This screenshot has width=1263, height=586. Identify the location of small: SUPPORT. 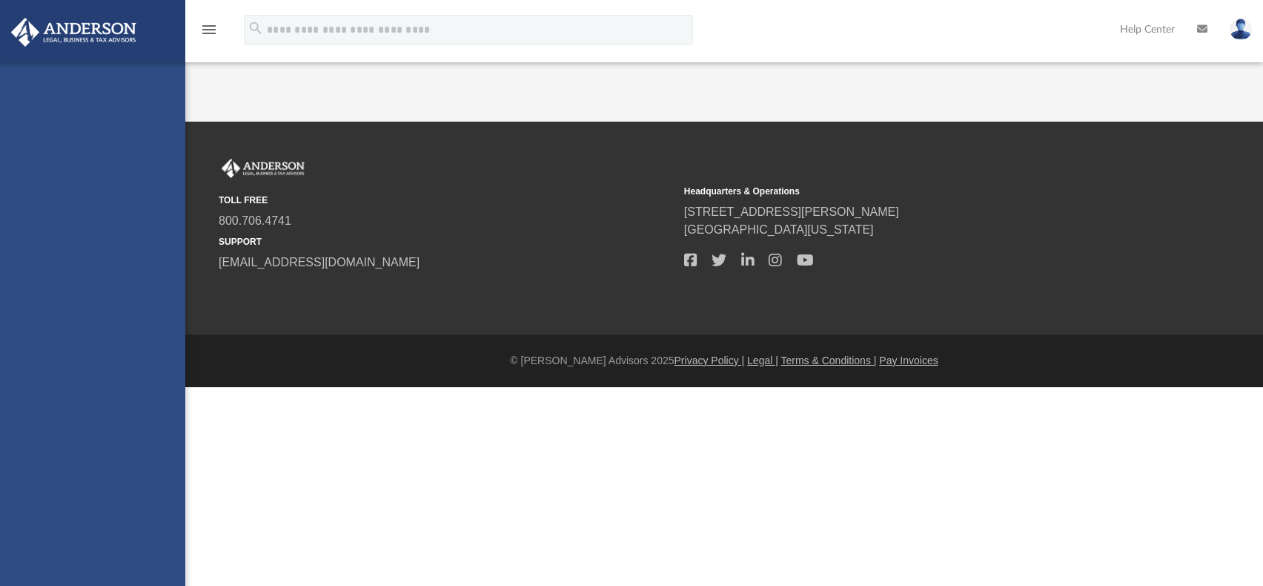
(446, 242).